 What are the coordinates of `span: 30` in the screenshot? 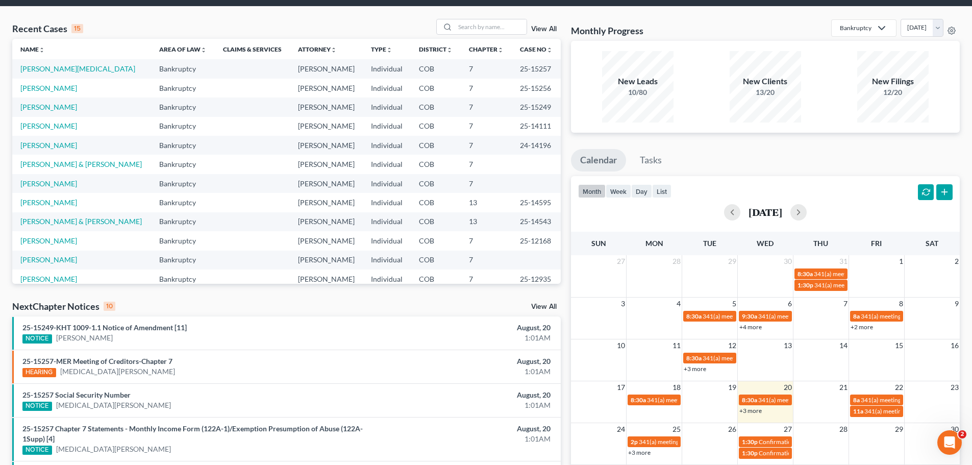 It's located at (954, 429).